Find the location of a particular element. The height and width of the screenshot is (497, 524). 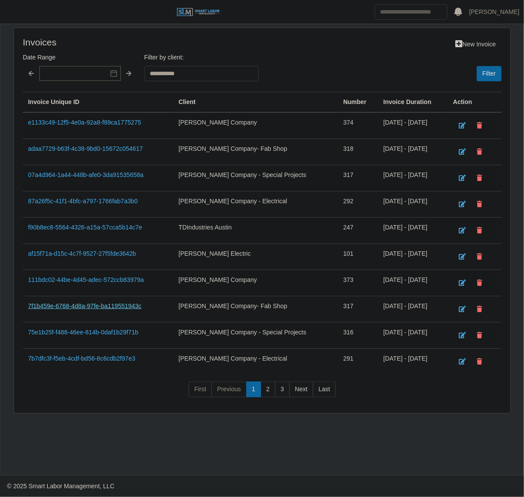

td: 101 is located at coordinates (358, 257).